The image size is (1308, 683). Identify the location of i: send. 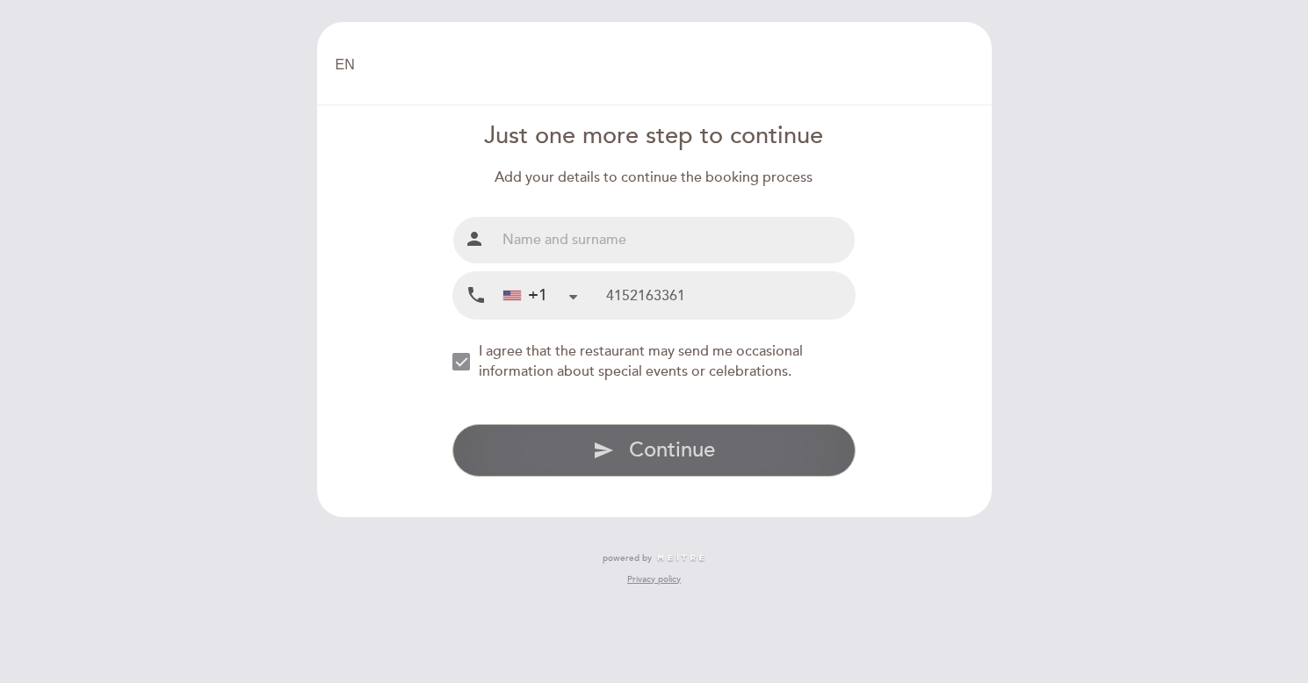
(603, 451).